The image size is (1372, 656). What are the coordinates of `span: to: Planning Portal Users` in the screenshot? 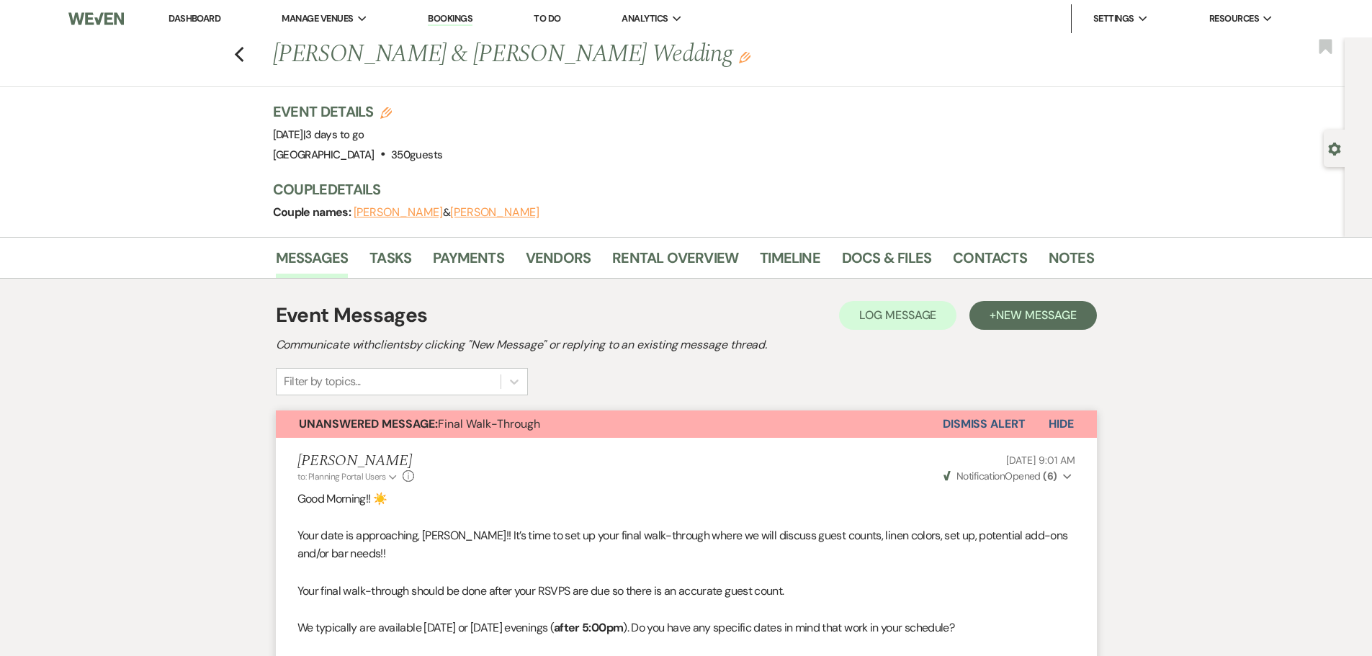 It's located at (341, 477).